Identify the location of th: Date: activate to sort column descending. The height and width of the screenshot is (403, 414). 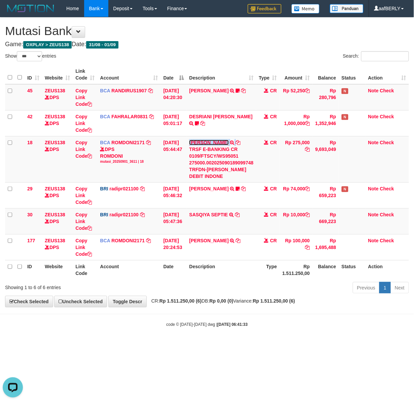
(173, 74).